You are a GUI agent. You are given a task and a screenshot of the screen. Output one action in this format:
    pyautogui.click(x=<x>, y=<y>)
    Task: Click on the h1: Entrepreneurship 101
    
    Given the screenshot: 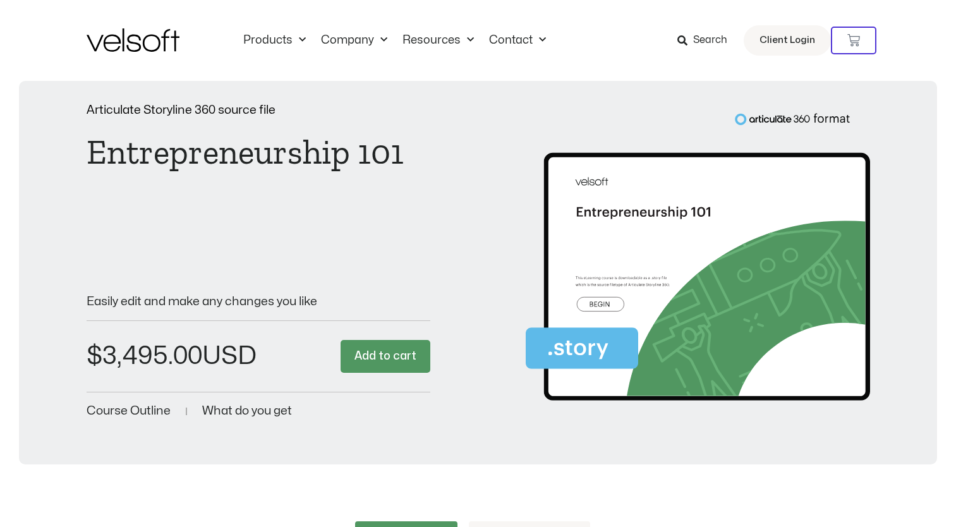 What is the action you would take?
    pyautogui.click(x=258, y=152)
    